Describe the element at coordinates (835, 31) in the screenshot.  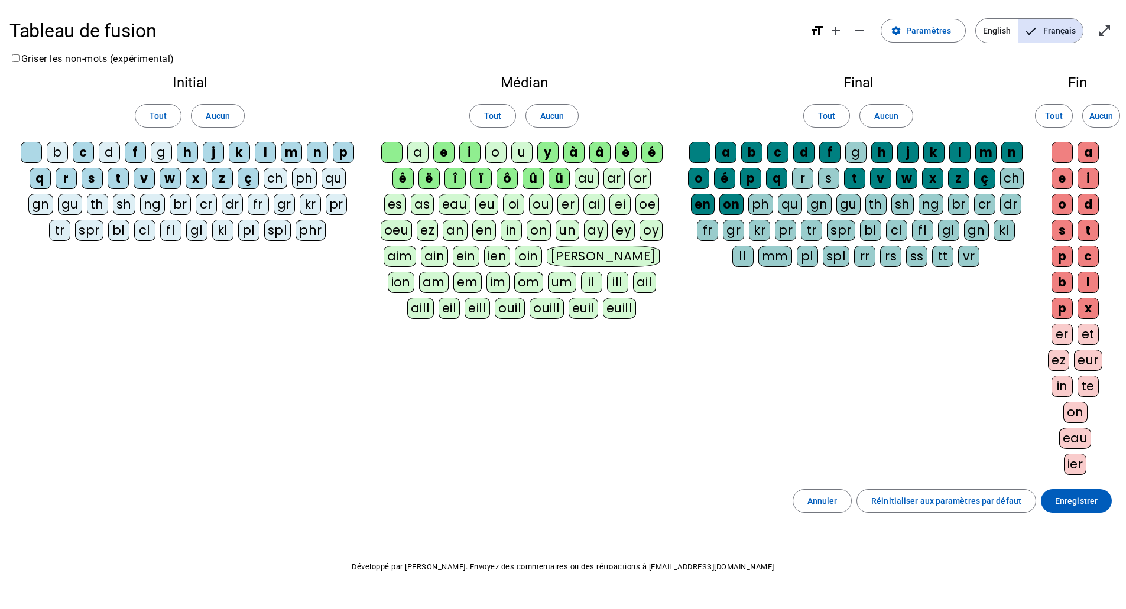
I see `mat-icon: add` at that location.